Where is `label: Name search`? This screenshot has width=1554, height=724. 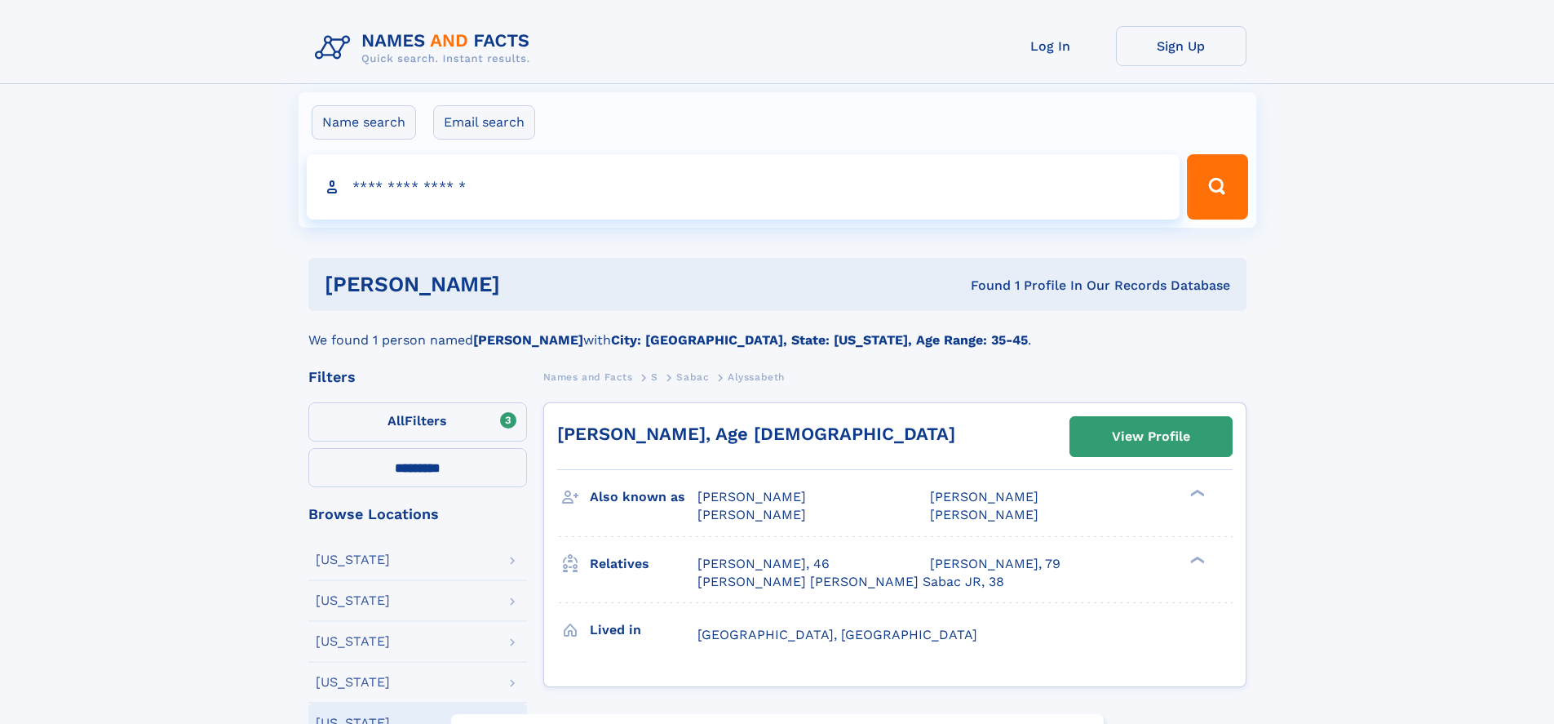 label: Name search is located at coordinates (364, 122).